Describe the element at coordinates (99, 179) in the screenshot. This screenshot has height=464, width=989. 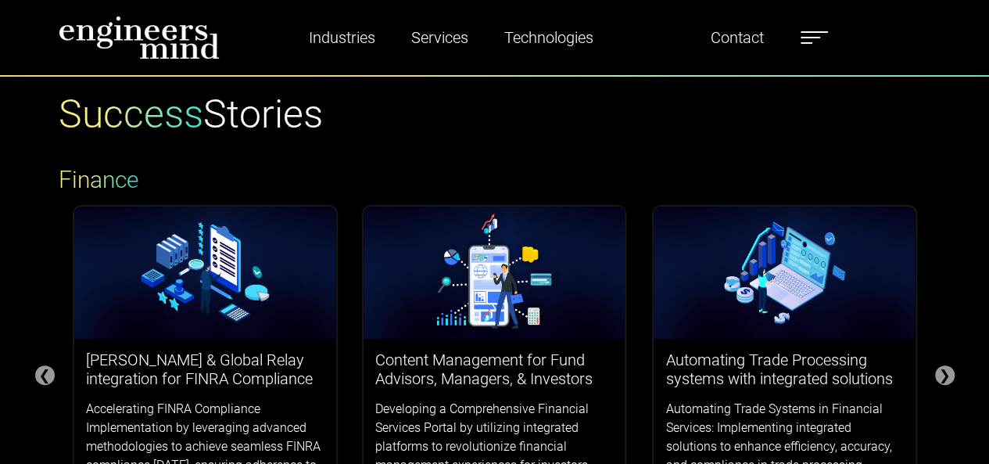
I see `span: Finance` at that location.